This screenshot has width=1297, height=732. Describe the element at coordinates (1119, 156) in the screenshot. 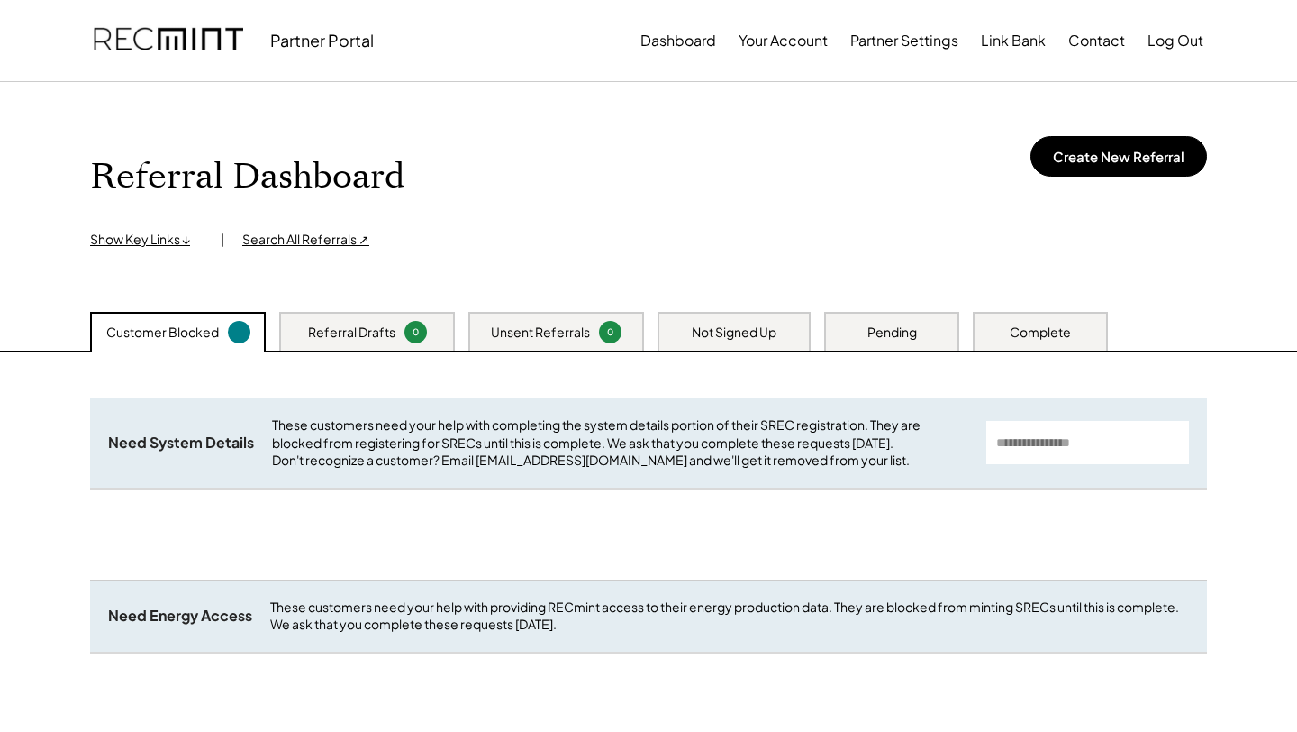

I see `button: Create New Referral` at that location.